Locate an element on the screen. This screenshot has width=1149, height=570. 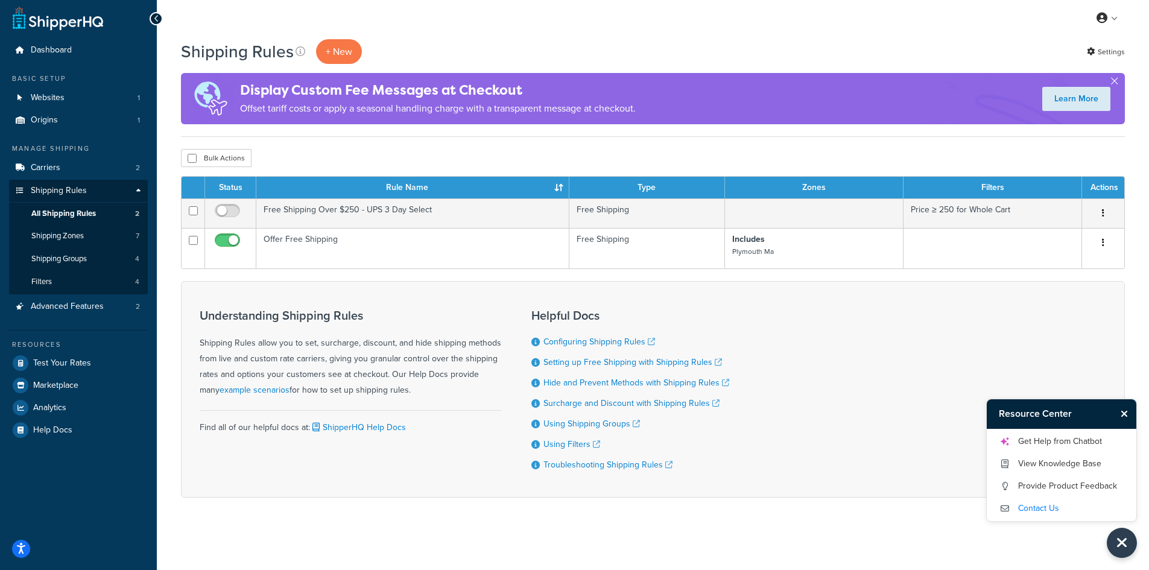
span: Advanced Features is located at coordinates (67, 306).